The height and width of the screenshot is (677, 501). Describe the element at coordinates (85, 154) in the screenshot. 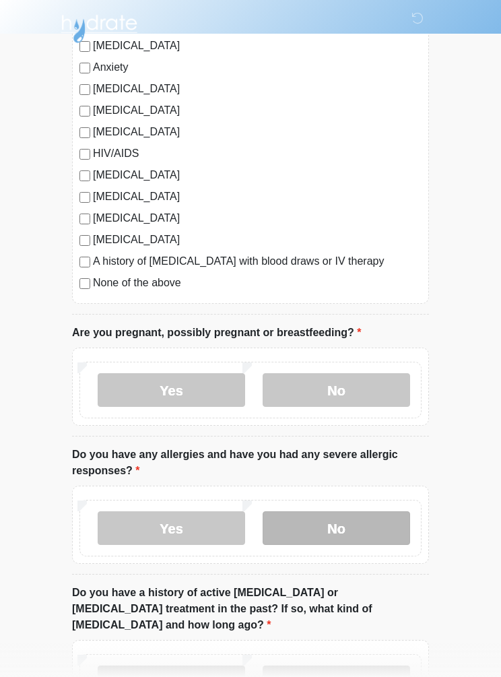

I see `input: HIV/AIDS` at that location.